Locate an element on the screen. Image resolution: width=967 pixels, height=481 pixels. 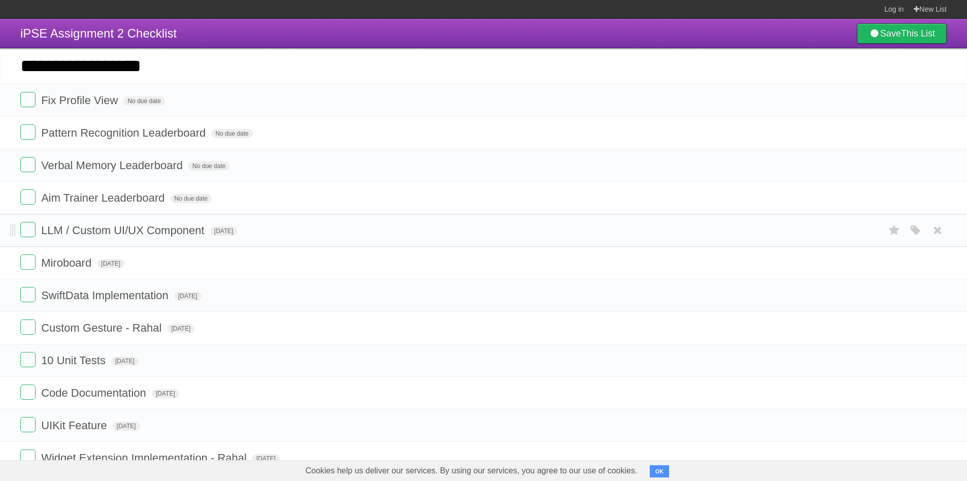
span: LLM / Custom UI/UX Component is located at coordinates (124, 230).